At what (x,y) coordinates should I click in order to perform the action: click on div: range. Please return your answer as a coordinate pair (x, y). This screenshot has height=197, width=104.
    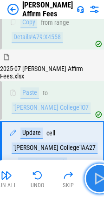
    Looking at the image, I should click on (62, 22).